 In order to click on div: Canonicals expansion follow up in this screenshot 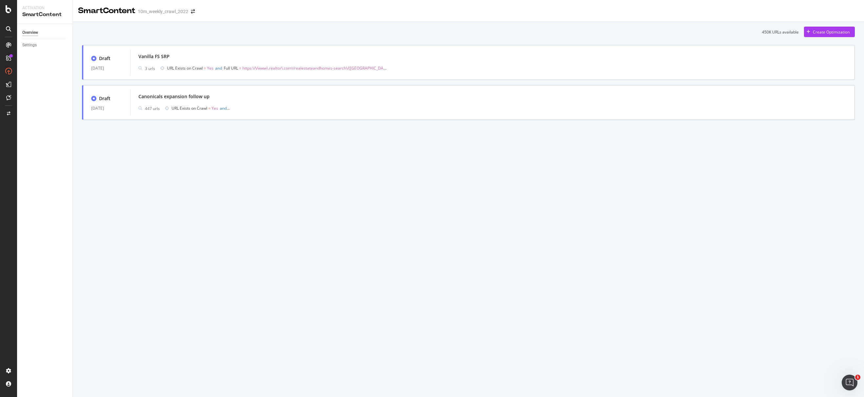, I will do `click(174, 96)`.